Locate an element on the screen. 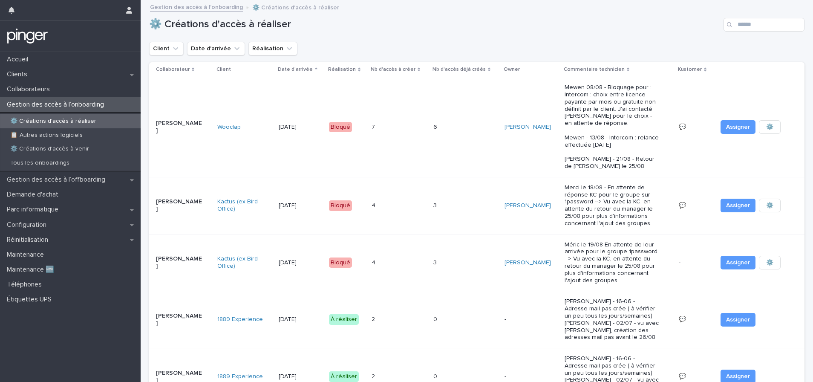  p: Merci le 18/08 - En attente de réponse KC pour le groupe sur 1password --> Vu avec la KC, en atte... is located at coordinates (612, 205).